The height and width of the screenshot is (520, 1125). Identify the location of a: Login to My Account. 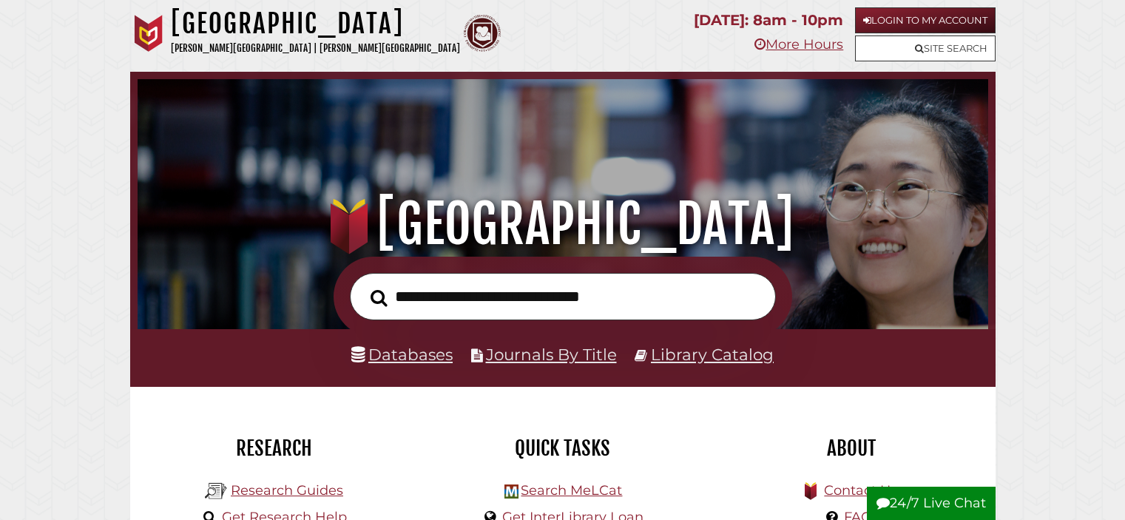
(926, 20).